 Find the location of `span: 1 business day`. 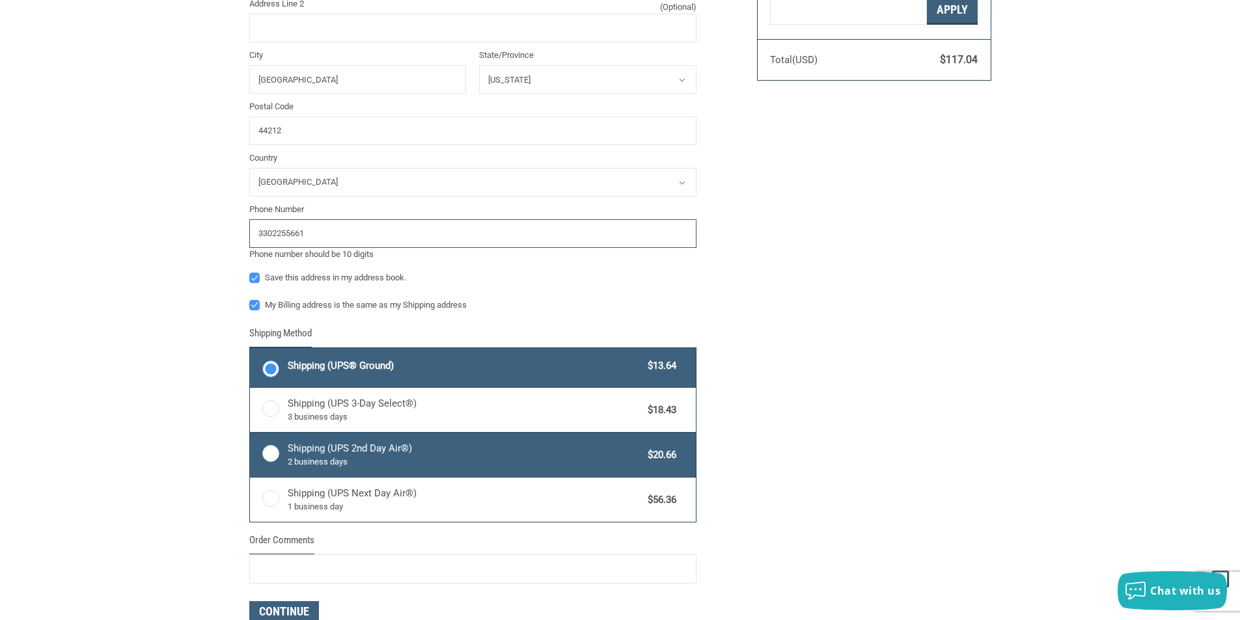

span: 1 business day is located at coordinates (465, 507).